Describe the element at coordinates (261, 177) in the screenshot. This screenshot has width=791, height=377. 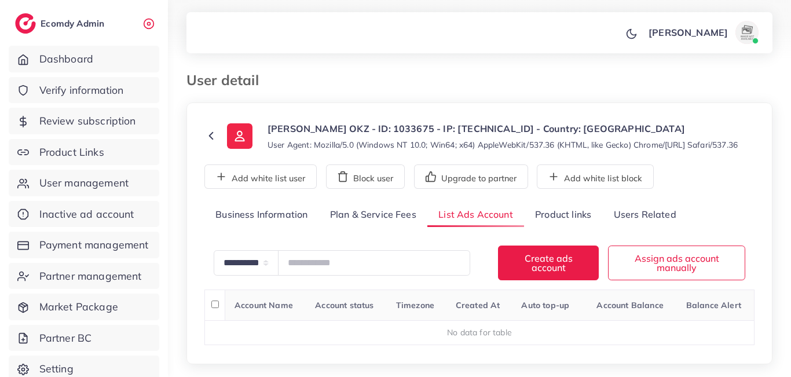
I see `button: Add white list user` at that location.